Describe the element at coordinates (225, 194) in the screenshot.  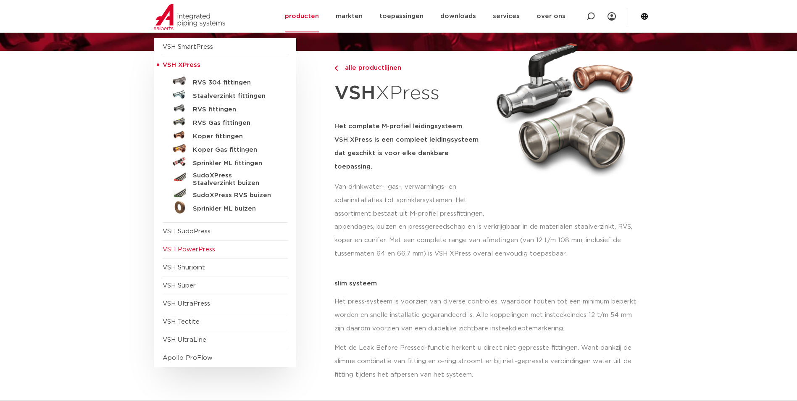
I see `a: SudoXPress RVS buizen` at that location.